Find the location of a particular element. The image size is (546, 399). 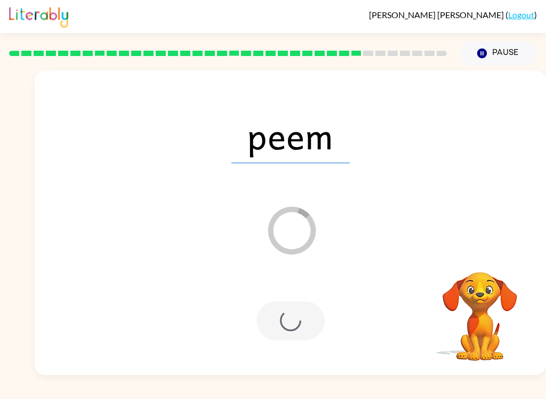

video: Your browser must support playing .mp4 files to use Literably. Please try using another browser. is located at coordinates (480, 309).